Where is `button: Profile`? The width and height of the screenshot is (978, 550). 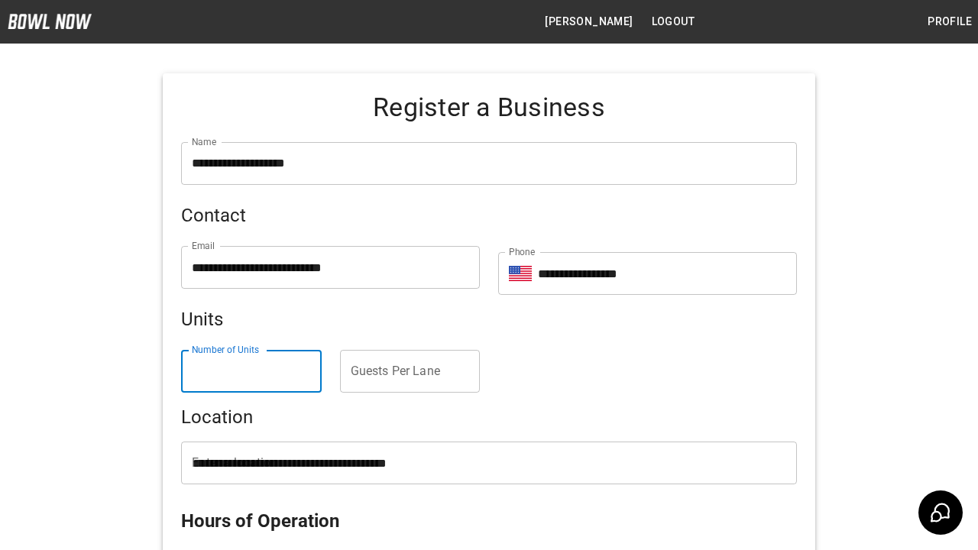
button: Profile is located at coordinates (950, 21).